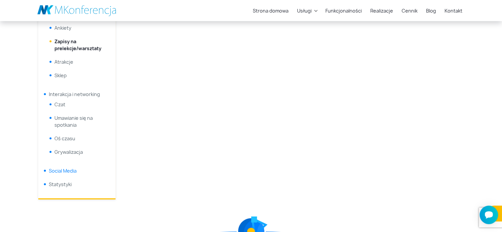 The height and width of the screenshot is (232, 502). Describe the element at coordinates (271, 11) in the screenshot. I see `a: Strona domowa` at that location.